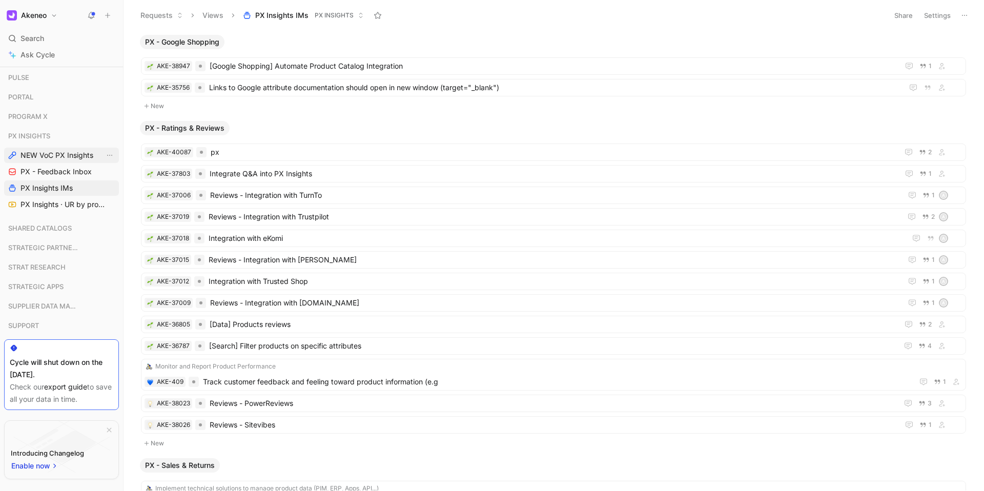  I want to click on span: [Google Shopping] Automate Product Catalog Integration, so click(554, 66).